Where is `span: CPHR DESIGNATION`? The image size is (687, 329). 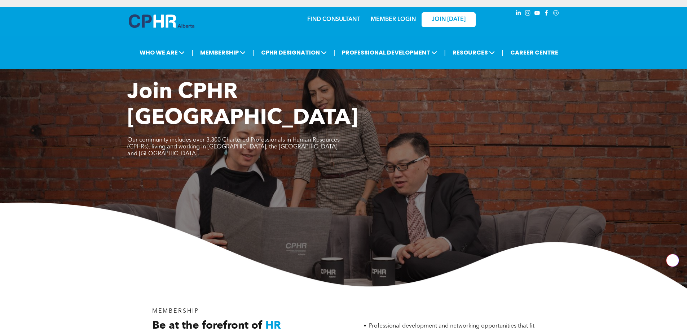 span: CPHR DESIGNATION is located at coordinates (294, 52).